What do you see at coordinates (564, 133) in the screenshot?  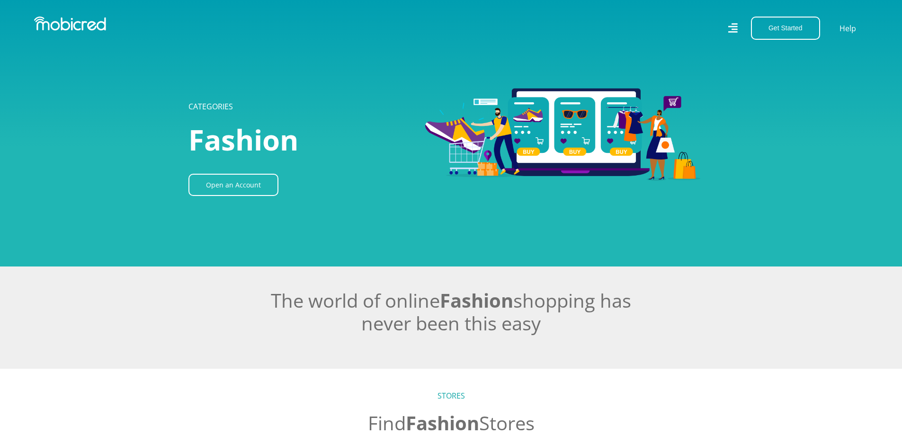 I see `img: Fashion` at bounding box center [564, 133].